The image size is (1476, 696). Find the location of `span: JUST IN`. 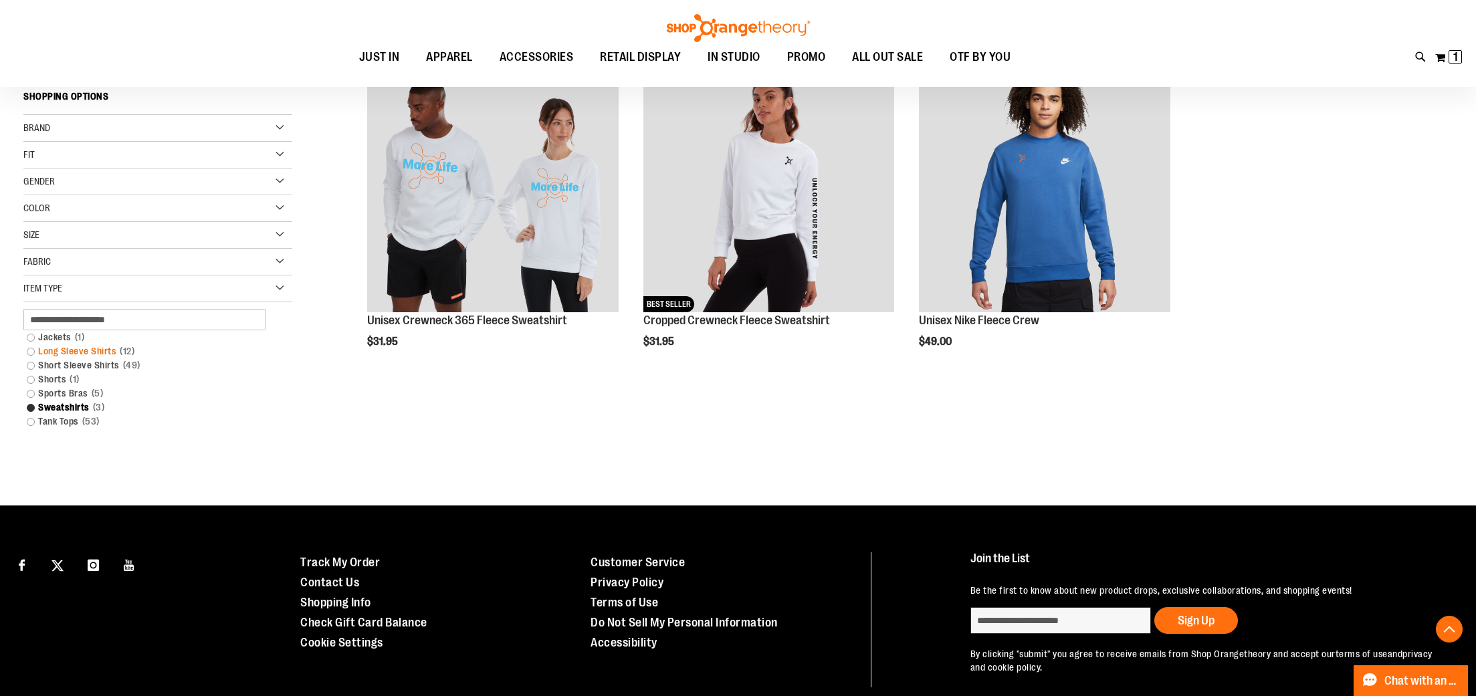

span: JUST IN is located at coordinates (379, 57).